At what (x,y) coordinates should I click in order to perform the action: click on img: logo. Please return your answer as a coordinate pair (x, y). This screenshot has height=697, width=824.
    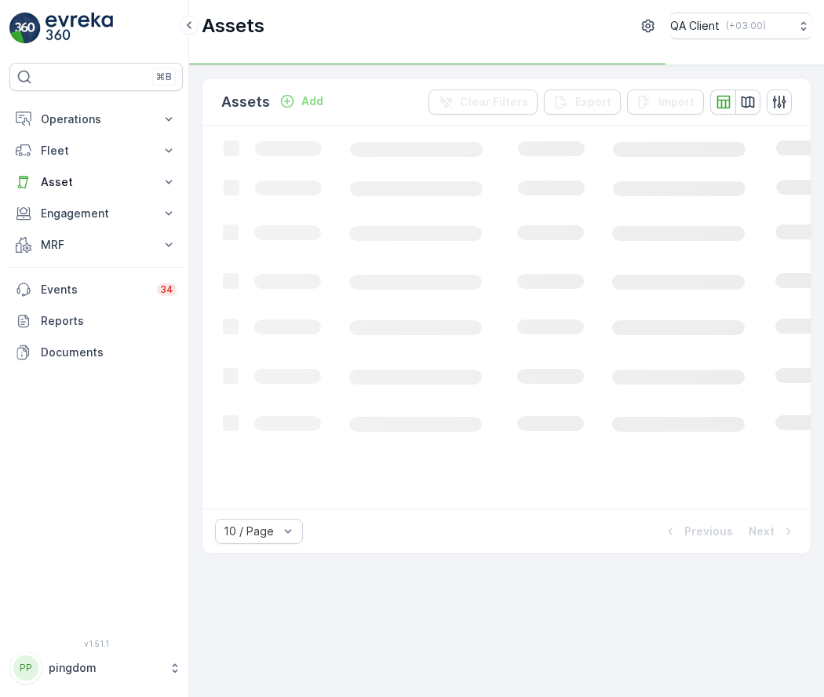
    Looking at the image, I should click on (25, 28).